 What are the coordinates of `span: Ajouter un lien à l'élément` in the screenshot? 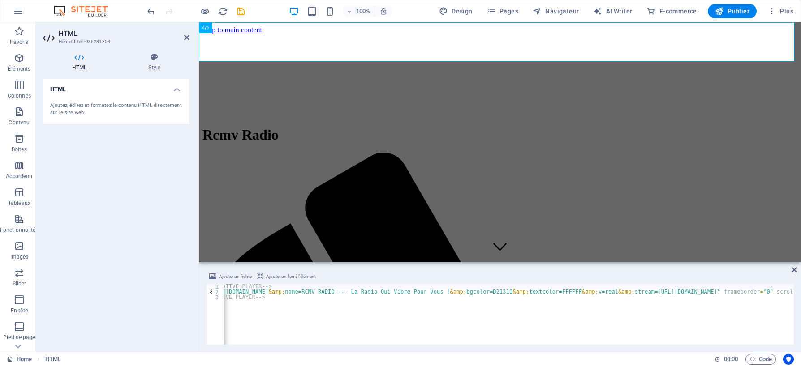 It's located at (291, 277).